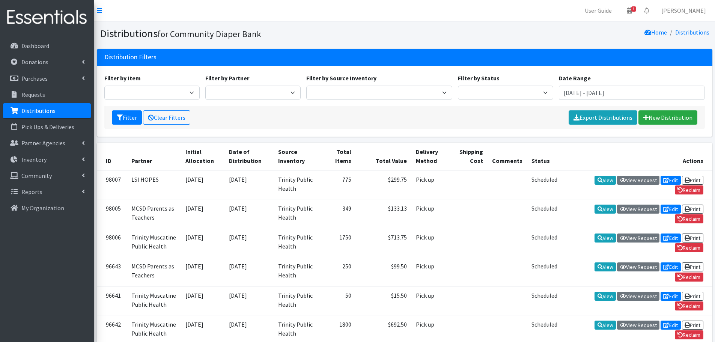  Describe the element at coordinates (574, 78) in the screenshot. I see `label: Date Range` at that location.